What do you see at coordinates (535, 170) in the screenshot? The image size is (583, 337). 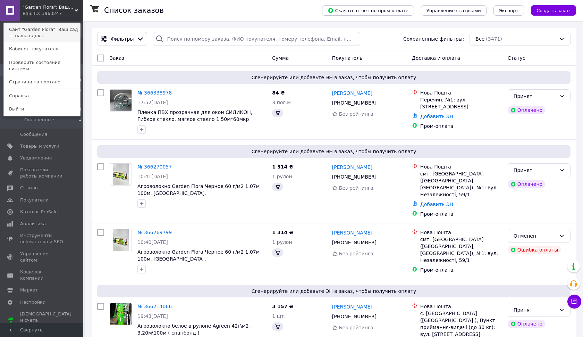 I see `div: Принят` at bounding box center [535, 170].